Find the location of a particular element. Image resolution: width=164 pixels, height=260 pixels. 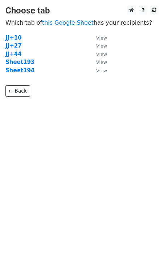

a: JJ+44 is located at coordinates (13, 54).